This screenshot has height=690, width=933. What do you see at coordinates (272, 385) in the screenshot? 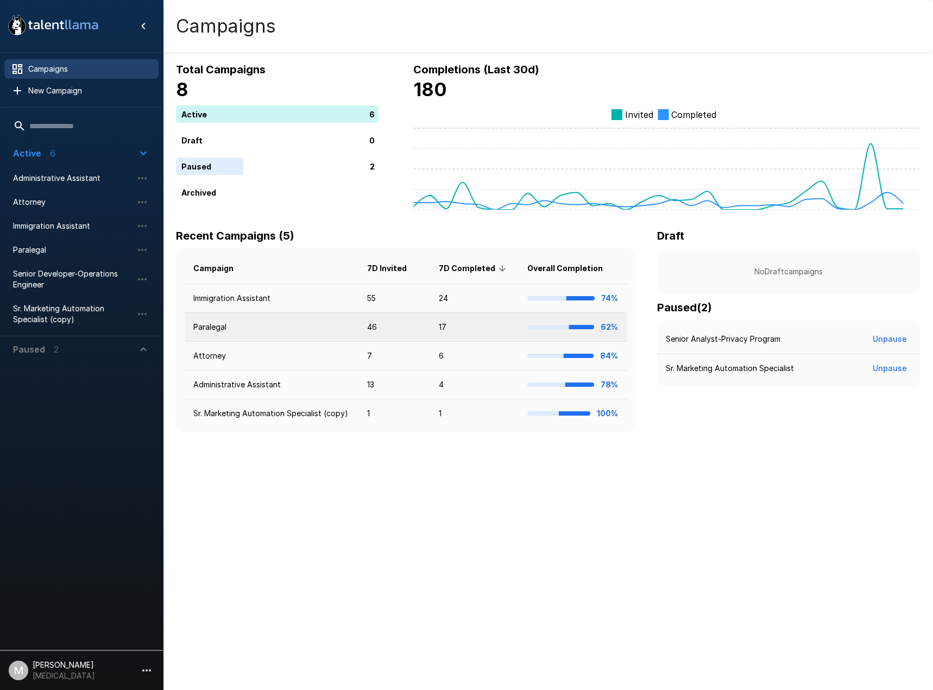
I see `td: Administrative Assistant` at bounding box center [272, 385].